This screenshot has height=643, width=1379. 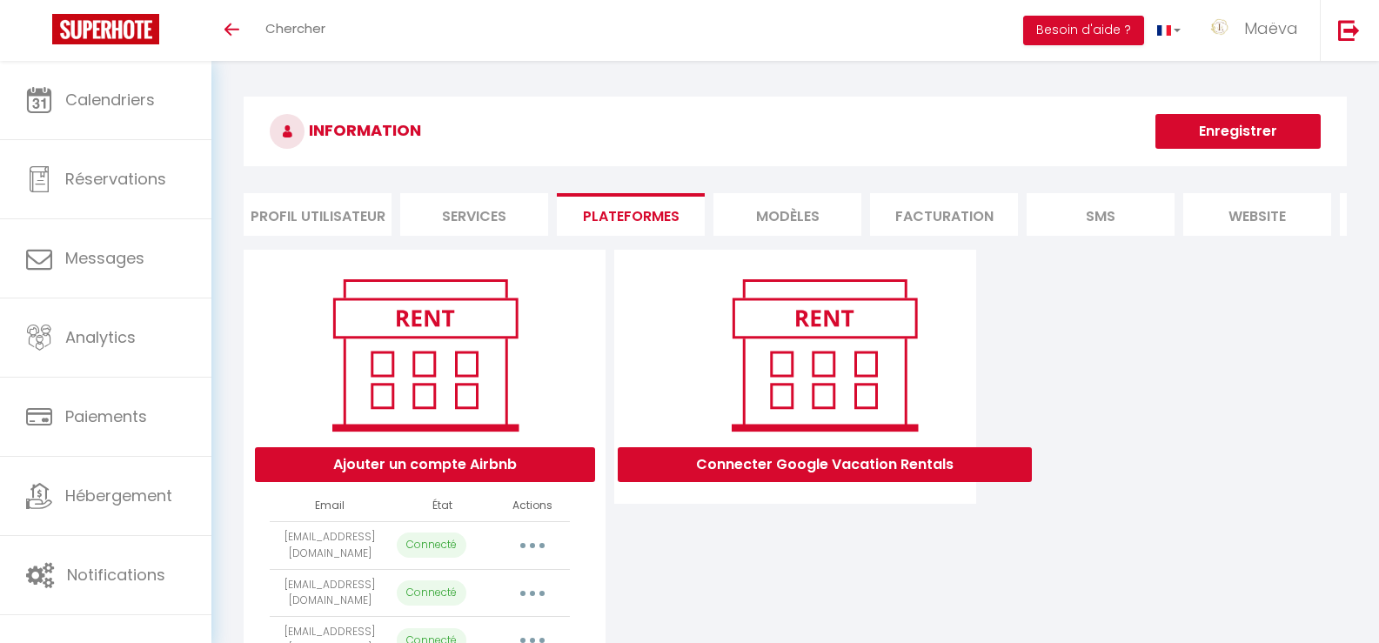 What do you see at coordinates (1238, 131) in the screenshot?
I see `button: Enregistrer` at bounding box center [1238, 131].